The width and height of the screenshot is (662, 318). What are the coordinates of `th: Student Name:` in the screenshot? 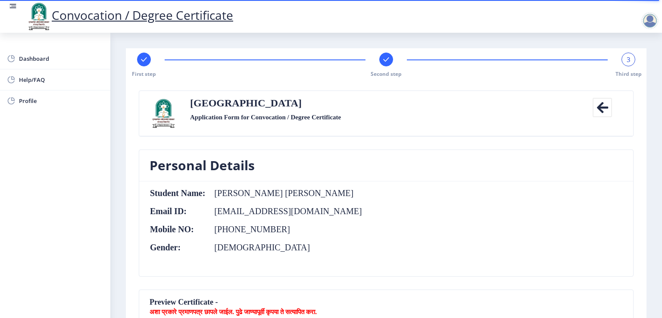 It's located at (178, 193).